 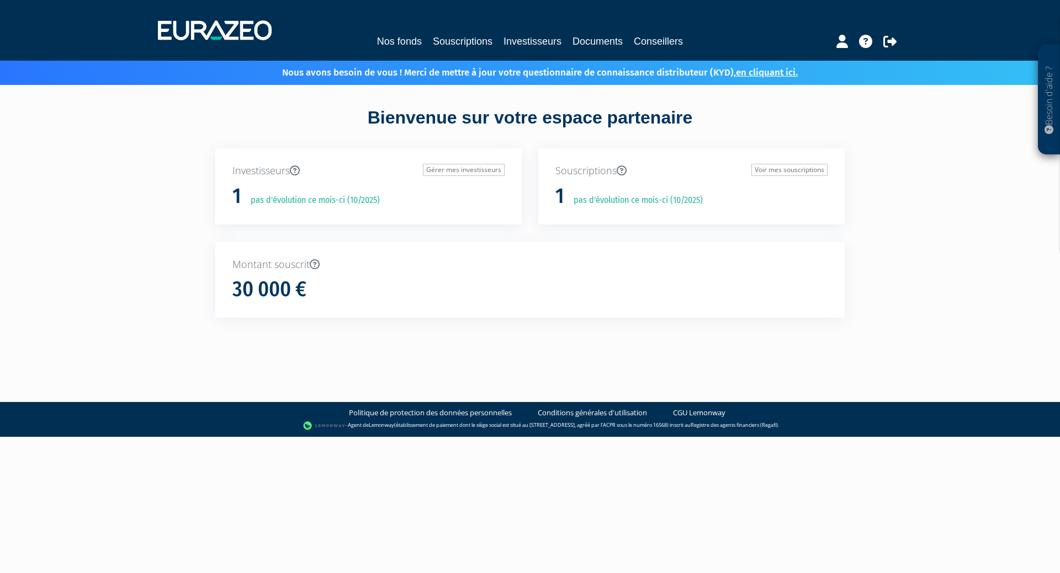 What do you see at coordinates (464, 170) in the screenshot?
I see `a: Gérer mes investisseurs` at bounding box center [464, 170].